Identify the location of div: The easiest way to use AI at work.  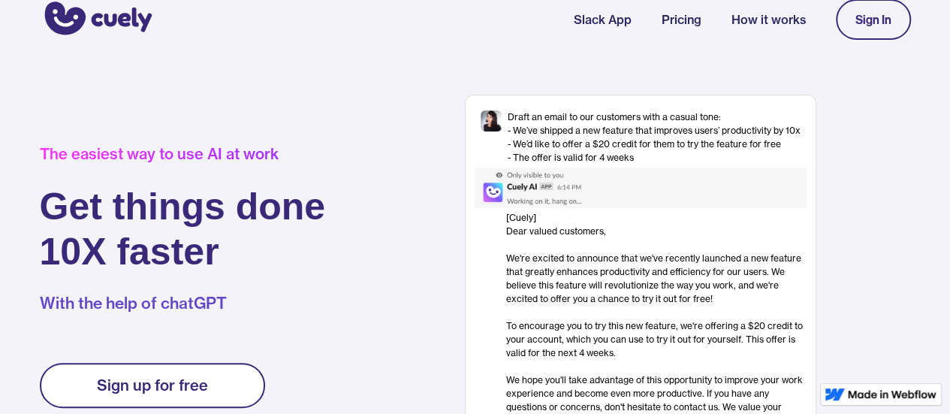
(183, 154).